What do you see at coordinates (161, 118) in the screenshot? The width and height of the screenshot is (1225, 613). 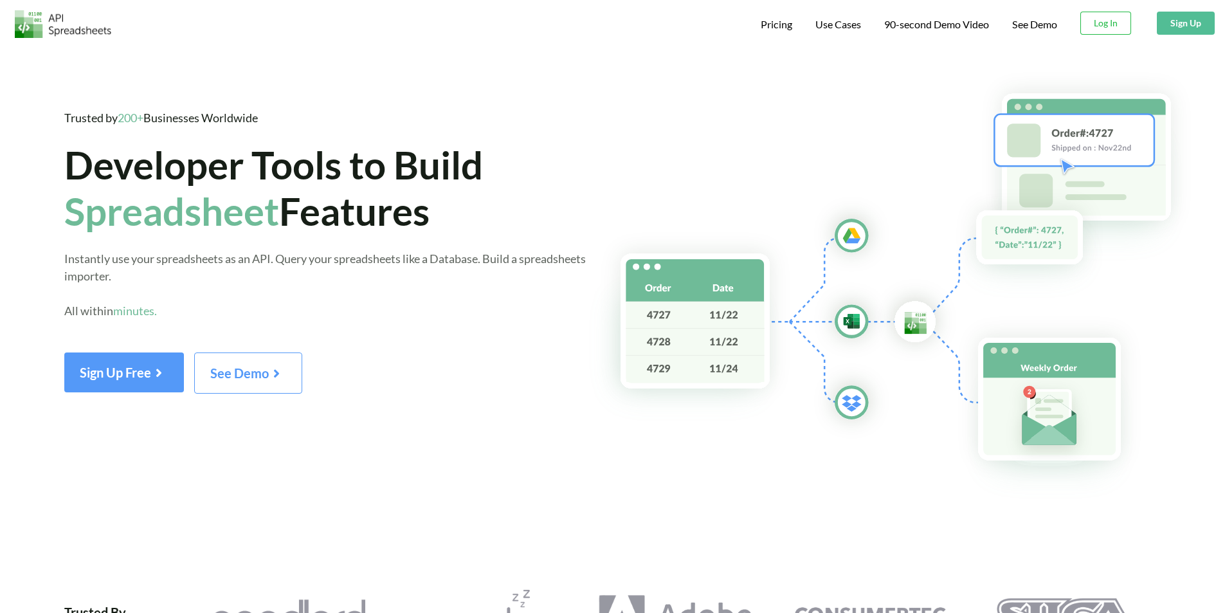 I see `span: Trusted by Businesses Worldwide` at bounding box center [161, 118].